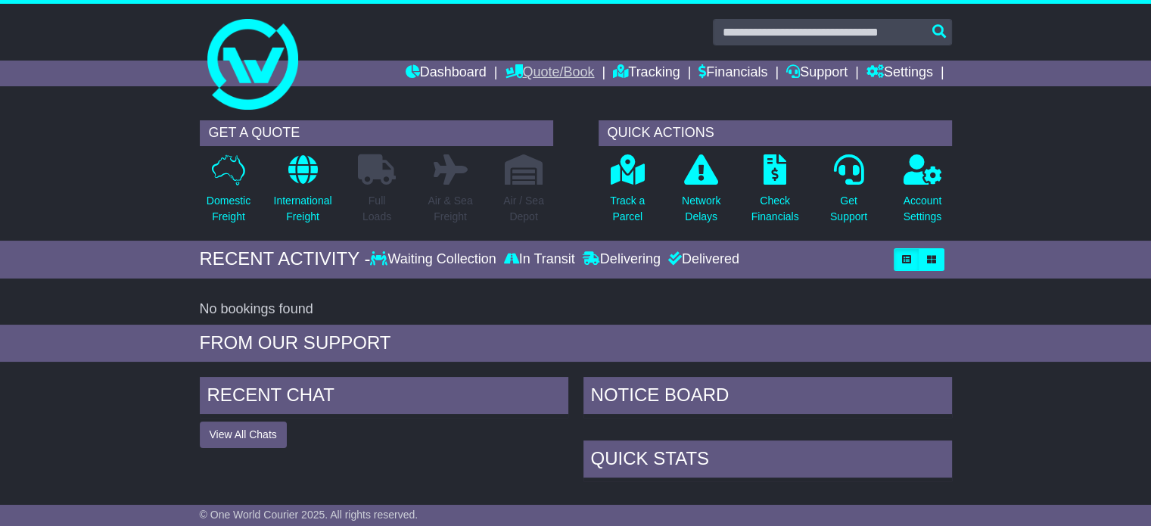 Image resolution: width=1151 pixels, height=526 pixels. What do you see at coordinates (768, 500) in the screenshot?
I see `td: Deliveries` at bounding box center [768, 500].